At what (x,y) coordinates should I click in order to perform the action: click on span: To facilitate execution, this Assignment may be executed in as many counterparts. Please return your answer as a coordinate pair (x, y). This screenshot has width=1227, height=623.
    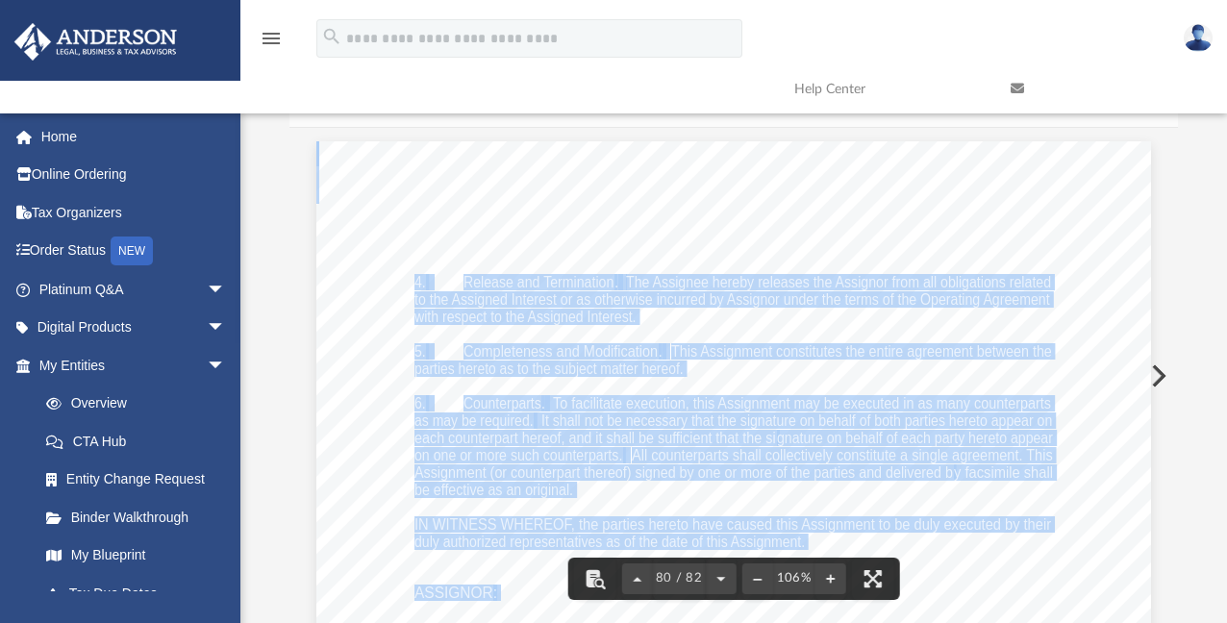
    Looking at the image, I should click on (802, 404).